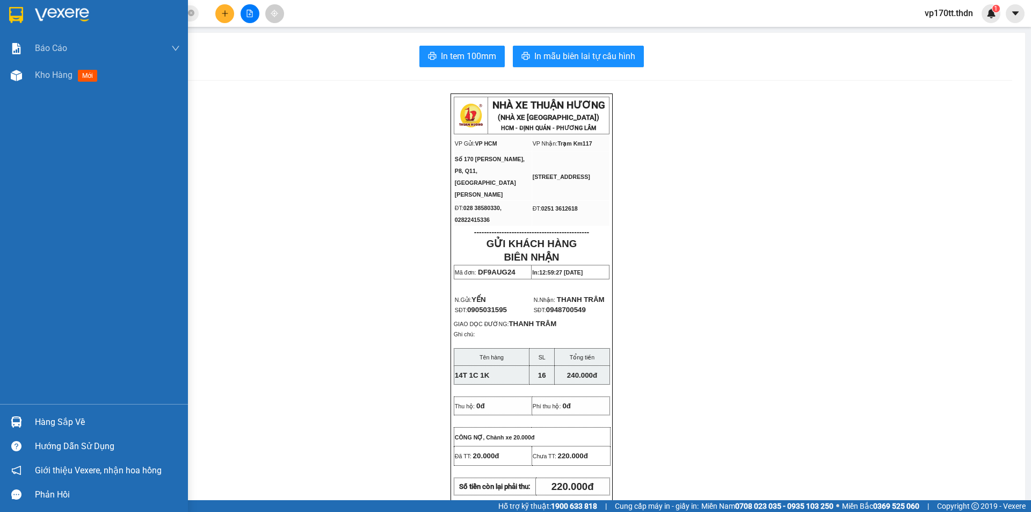  Describe the element at coordinates (224, 13) in the screenshot. I see `button: plus` at that location.